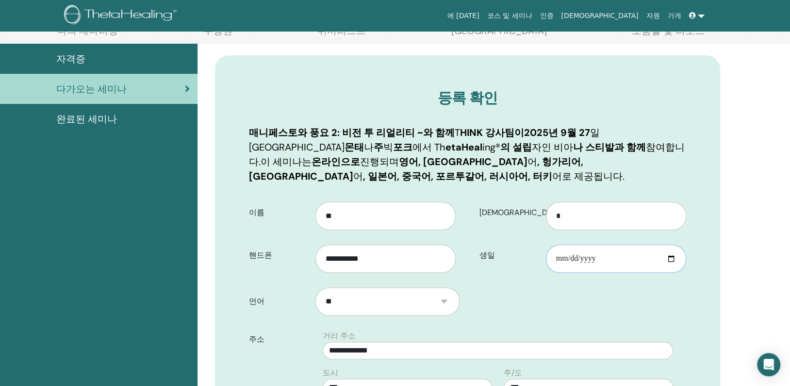 Image resolution: width=790 pixels, height=386 pixels. I want to click on b: etaHeal, so click(464, 147).